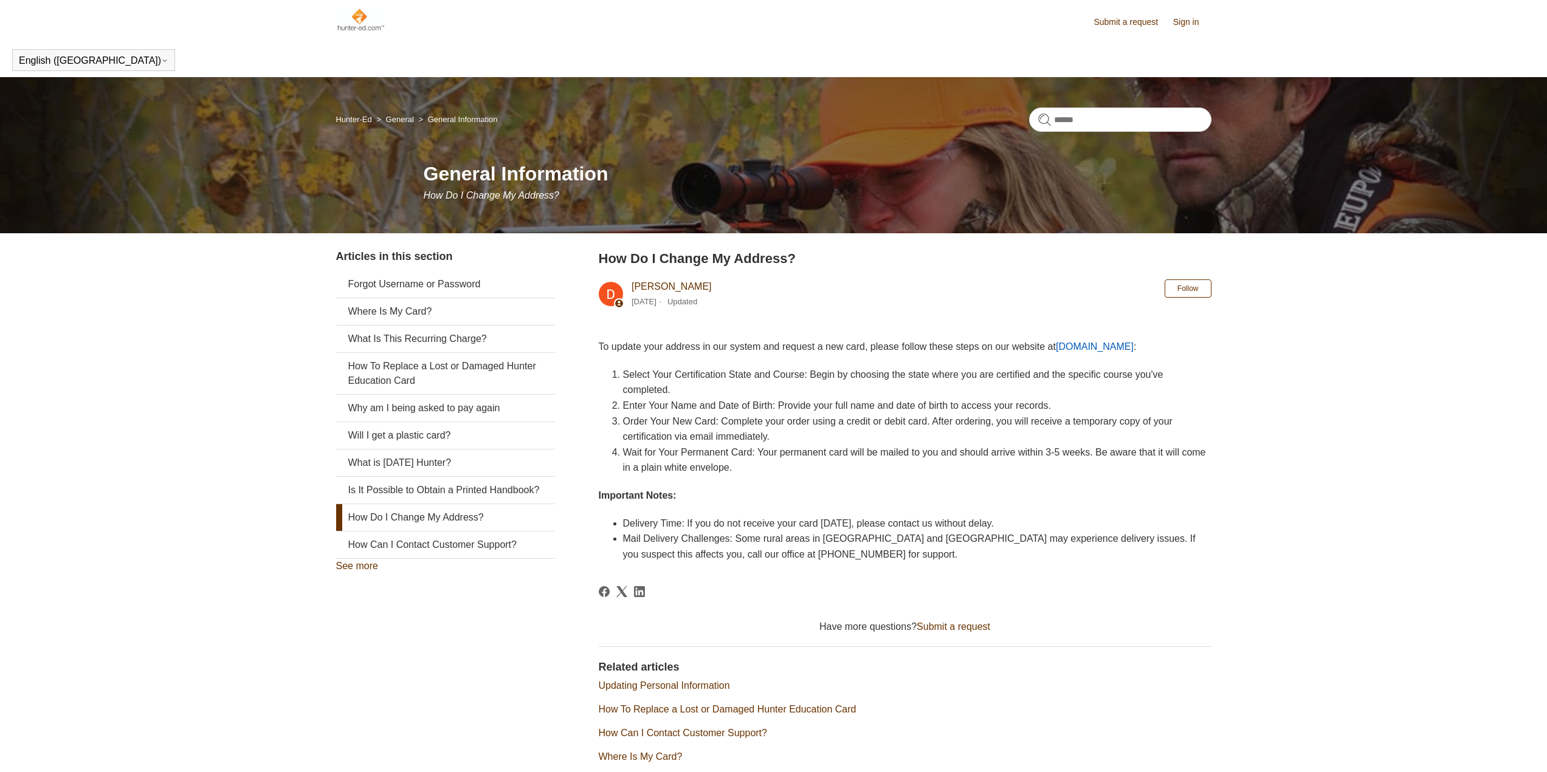 This screenshot has width=1547, height=772. Describe the element at coordinates (445, 436) in the screenshot. I see `a: Will I get a plastic card?` at that location.